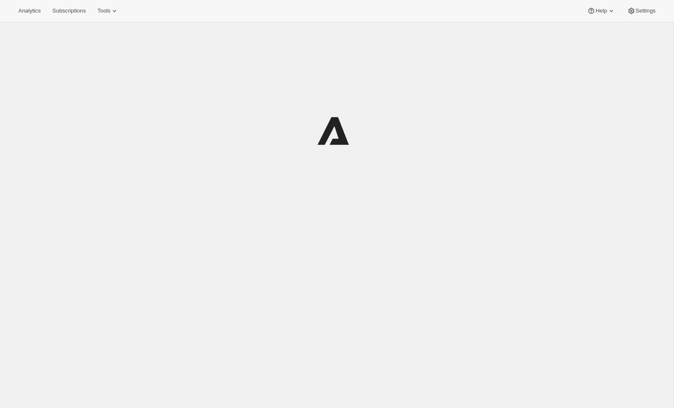 This screenshot has width=674, height=408. What do you see at coordinates (108, 11) in the screenshot?
I see `button: Tools` at bounding box center [108, 11].